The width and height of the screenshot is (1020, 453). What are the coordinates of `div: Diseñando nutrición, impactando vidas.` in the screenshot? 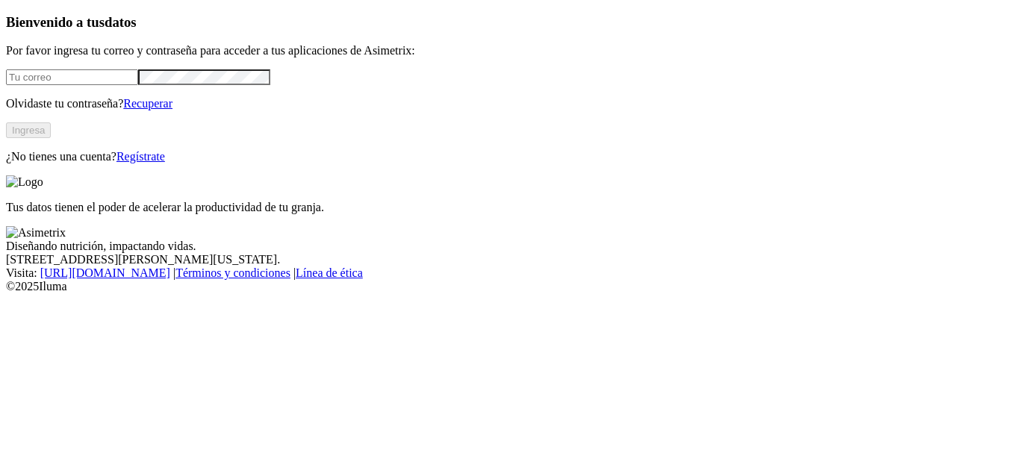 It's located at (510, 247).